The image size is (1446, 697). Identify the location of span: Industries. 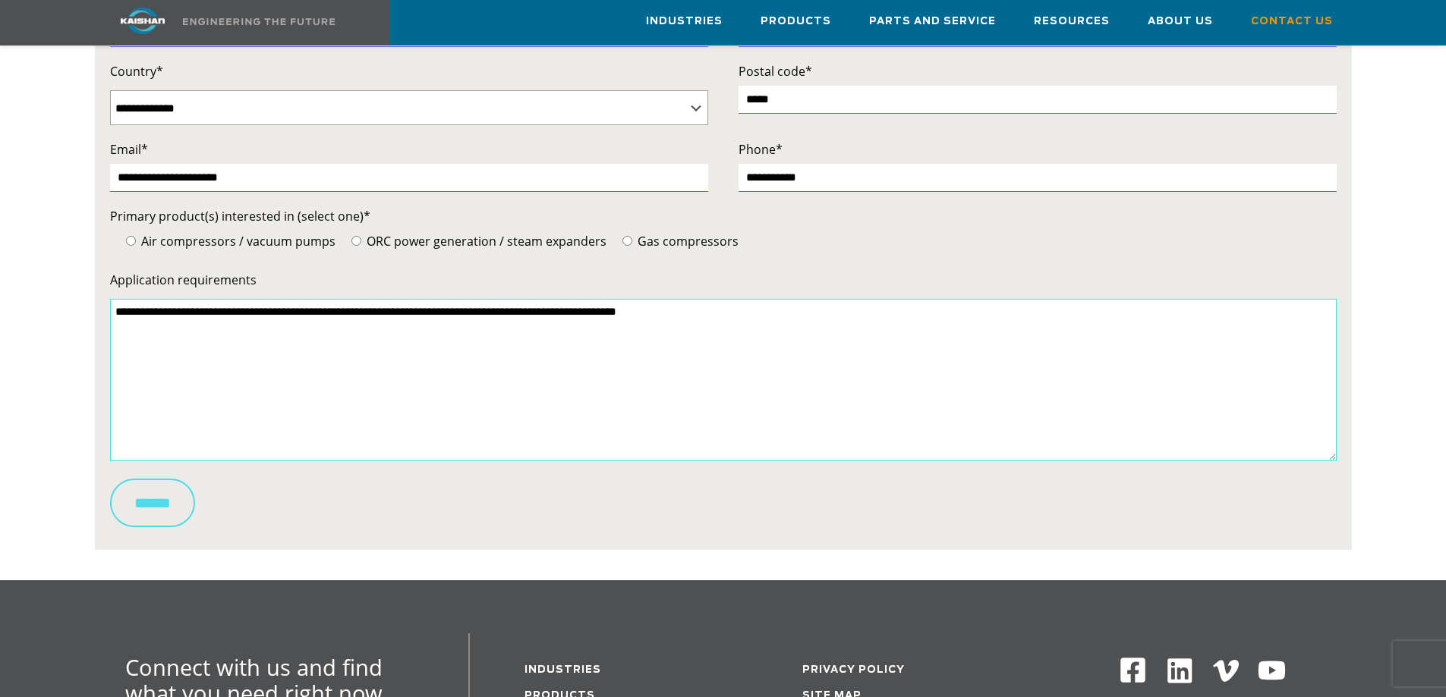
(684, 21).